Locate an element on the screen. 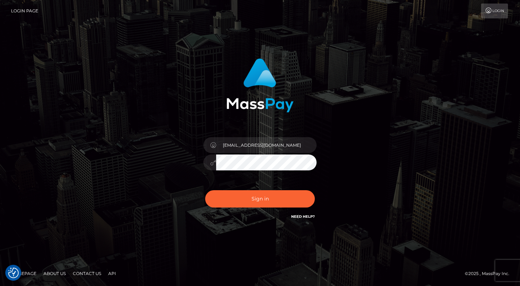 The height and width of the screenshot is (286, 520). a: Login Page is located at coordinates (24, 11).